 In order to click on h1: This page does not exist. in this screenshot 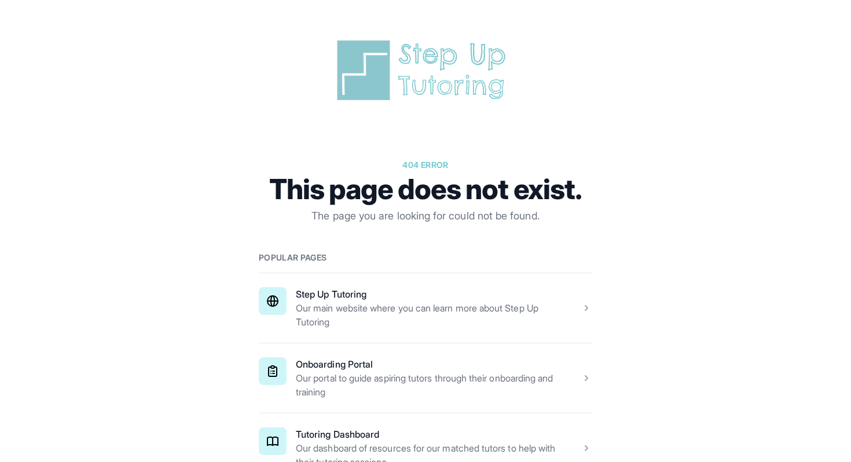, I will do `click(425, 189)`.